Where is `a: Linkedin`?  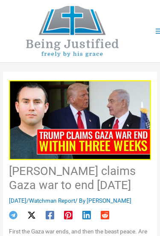 a: Linkedin is located at coordinates (87, 215).